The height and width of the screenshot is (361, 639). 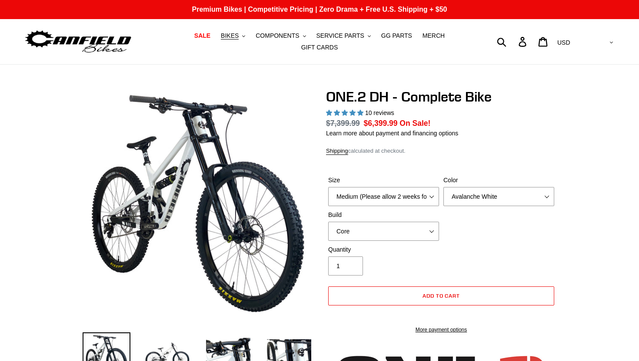 I want to click on a: GIFT CARDS, so click(x=319, y=47).